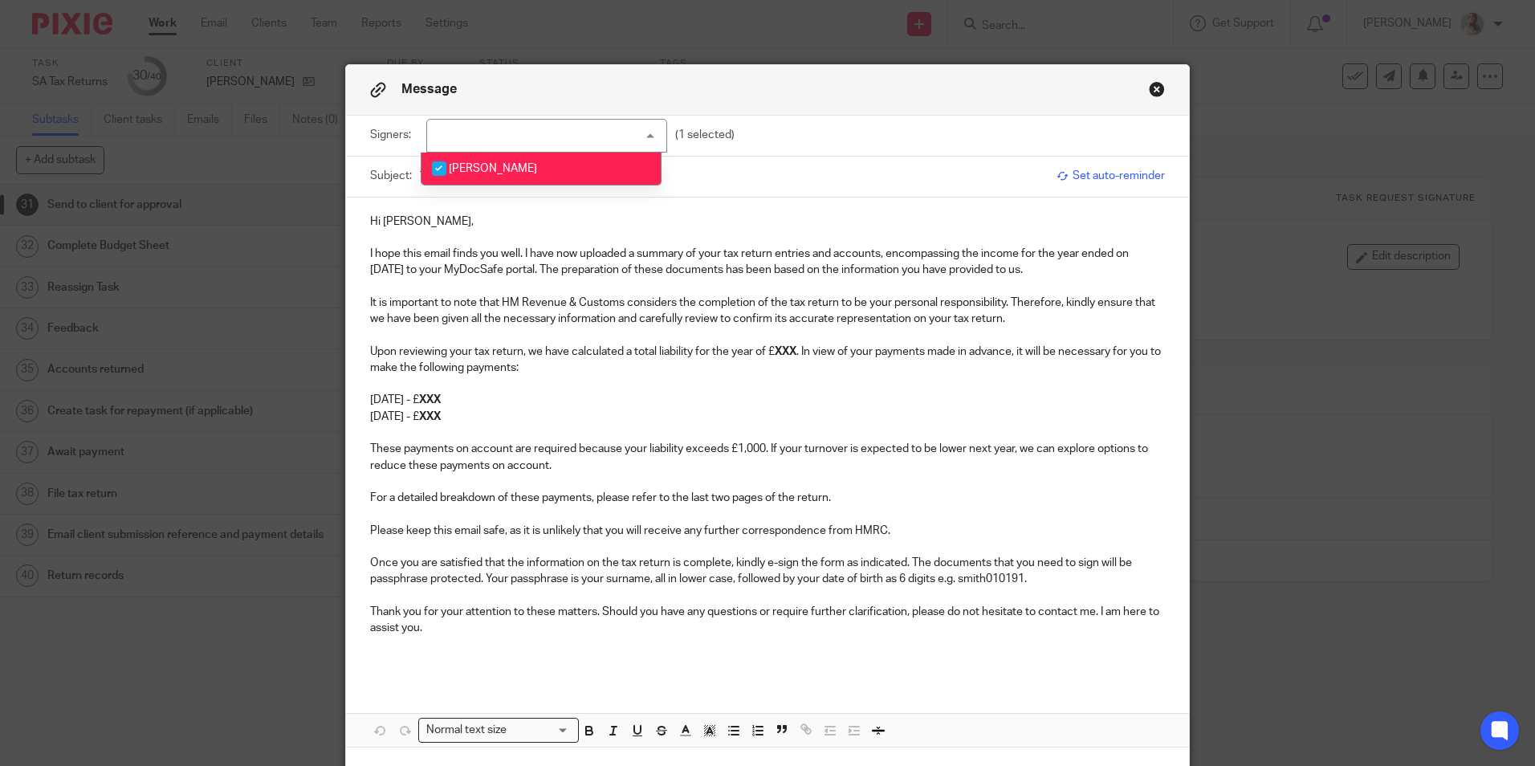 This screenshot has width=1535, height=766. I want to click on span: Set auto-reminder, so click(1110, 176).